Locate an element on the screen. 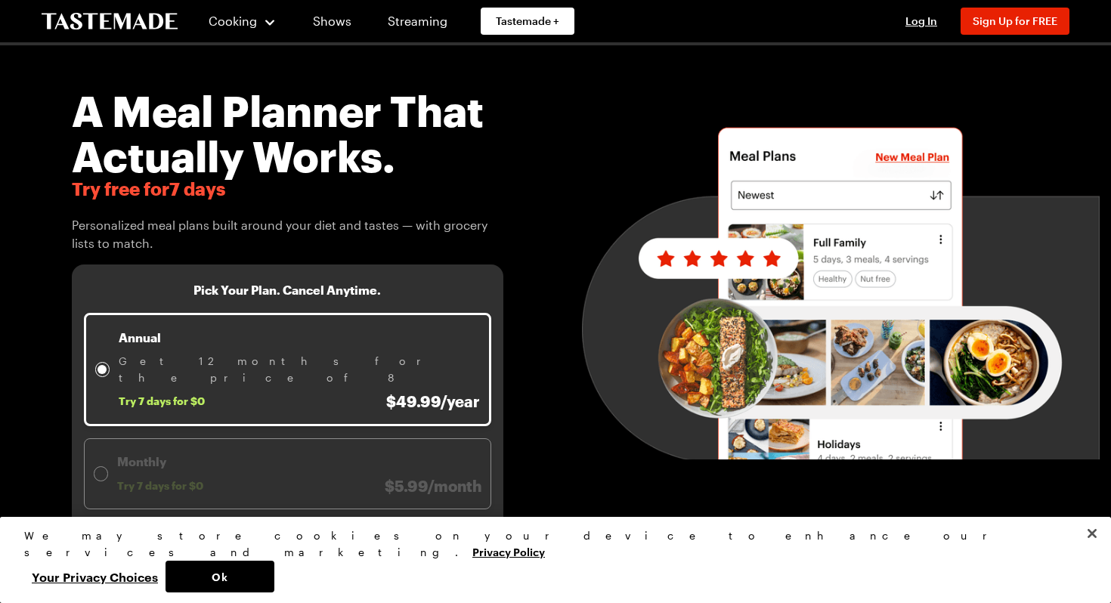 The image size is (1111, 603). span: $49.99/year is located at coordinates (433, 401).